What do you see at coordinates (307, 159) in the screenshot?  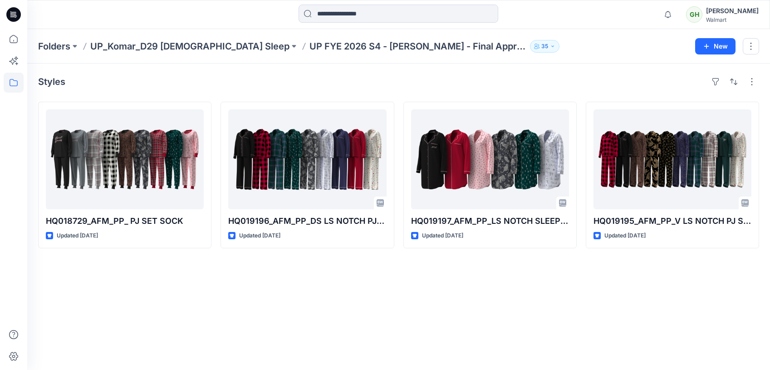 I see `a: HQ019196_AFM_PP_DS LS NOTCH PJ SET` at bounding box center [307, 159].